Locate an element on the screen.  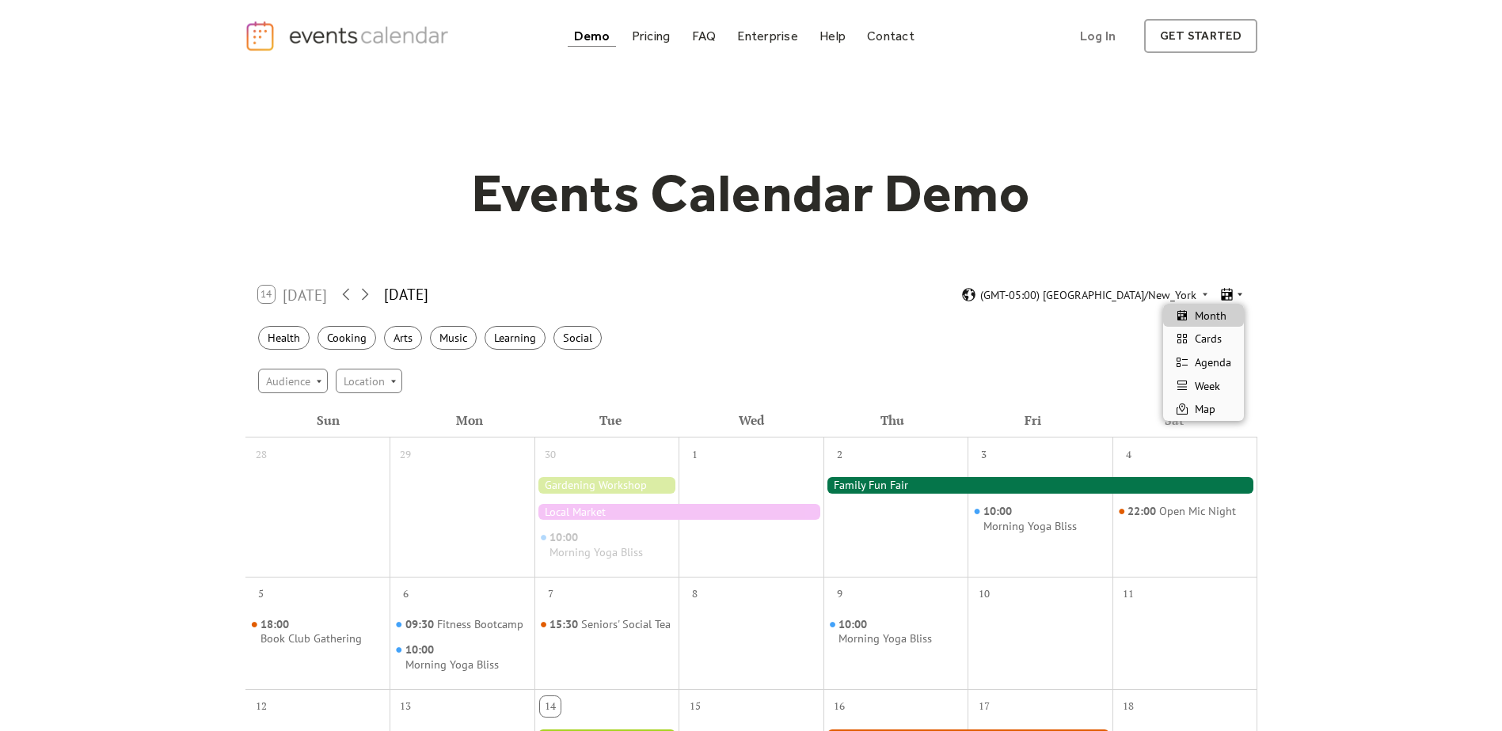
div: Help is located at coordinates (832, 36).